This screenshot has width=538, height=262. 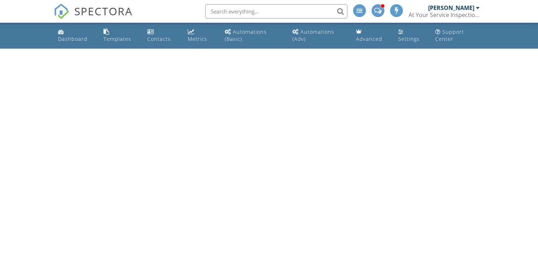 What do you see at coordinates (457, 36) in the screenshot?
I see `a: Support Center` at bounding box center [457, 36].